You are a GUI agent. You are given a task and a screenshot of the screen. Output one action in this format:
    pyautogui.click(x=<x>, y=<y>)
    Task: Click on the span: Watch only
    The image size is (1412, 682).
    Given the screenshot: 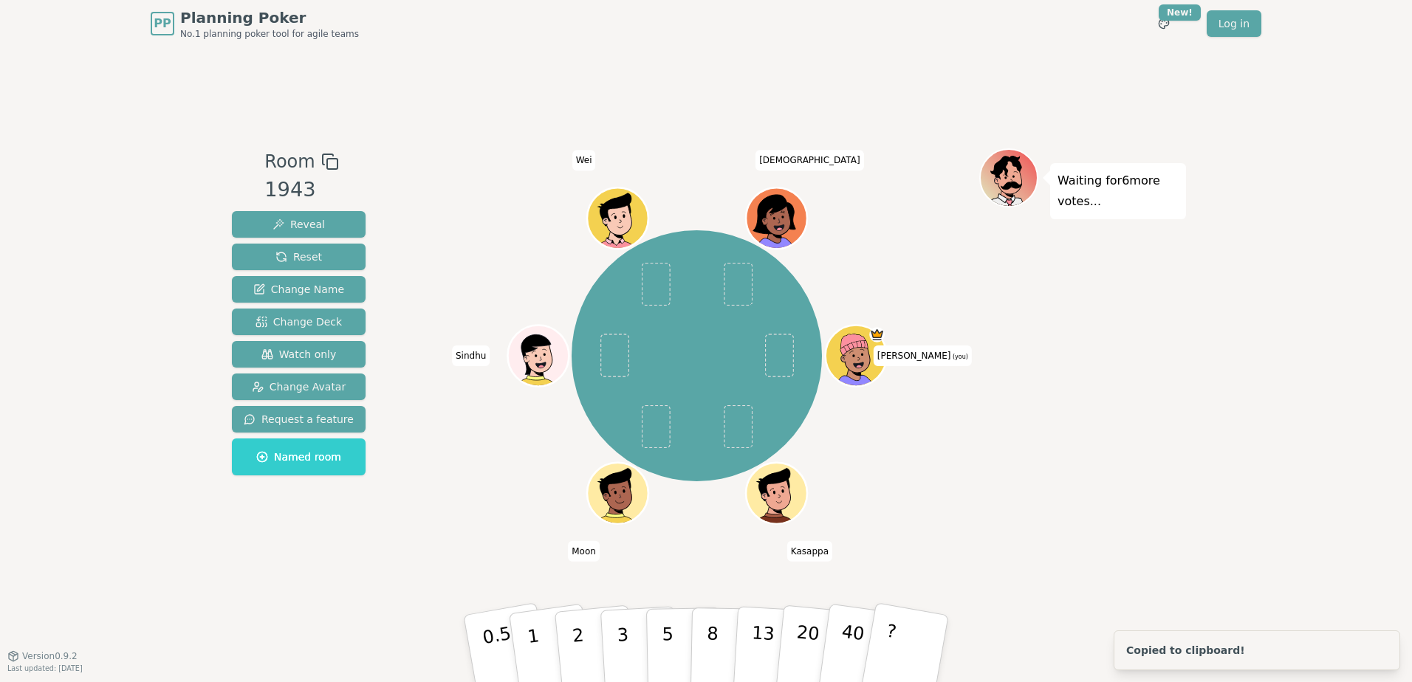 What is the action you would take?
    pyautogui.click(x=299, y=354)
    